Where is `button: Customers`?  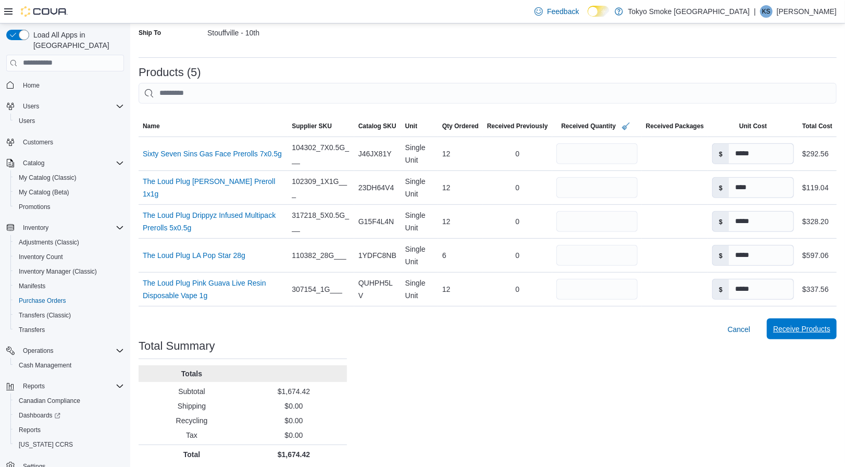 button: Customers is located at coordinates (65, 142).